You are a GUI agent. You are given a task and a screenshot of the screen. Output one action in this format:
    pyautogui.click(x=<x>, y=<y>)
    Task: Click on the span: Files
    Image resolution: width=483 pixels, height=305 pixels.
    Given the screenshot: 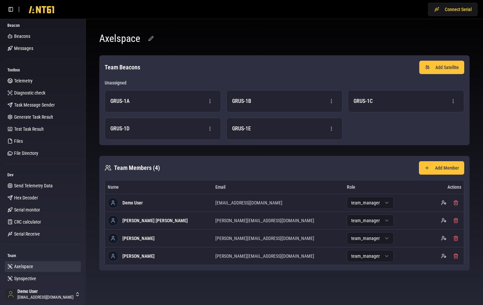 What is the action you would take?
    pyautogui.click(x=18, y=141)
    